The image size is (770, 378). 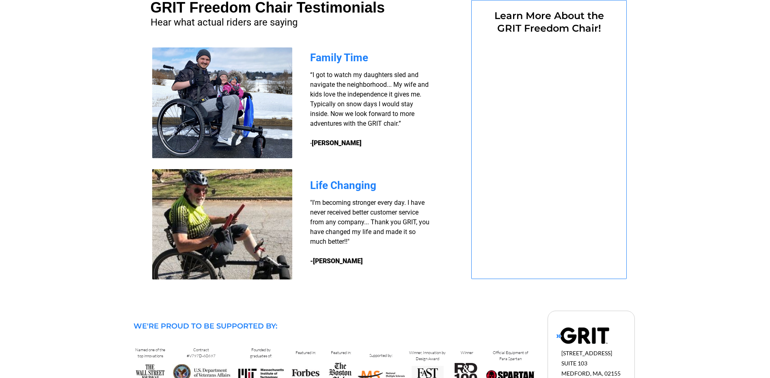 I want to click on span: Winner, Innovation by Design Award, so click(x=428, y=356).